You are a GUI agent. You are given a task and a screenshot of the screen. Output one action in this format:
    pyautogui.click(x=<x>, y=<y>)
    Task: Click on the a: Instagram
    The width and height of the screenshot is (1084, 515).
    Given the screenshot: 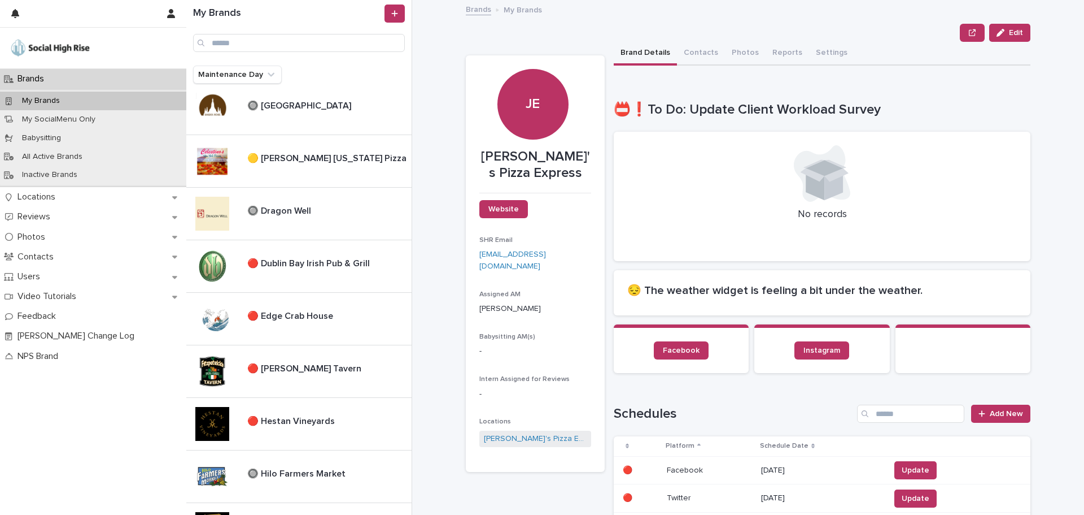 What is the action you would take?
    pyautogui.click(x=822, y=350)
    